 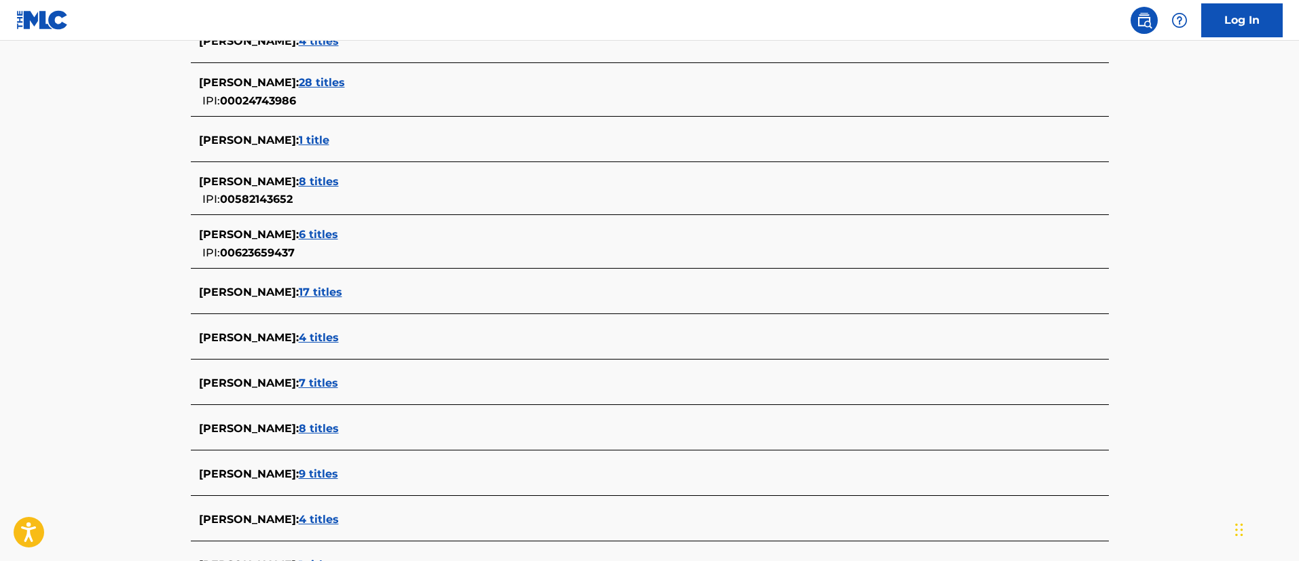 I want to click on a: Log In, so click(x=1242, y=20).